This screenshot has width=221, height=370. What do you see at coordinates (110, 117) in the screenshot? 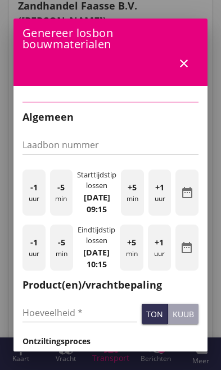
I see `h2: Algemeen` at bounding box center [110, 117].